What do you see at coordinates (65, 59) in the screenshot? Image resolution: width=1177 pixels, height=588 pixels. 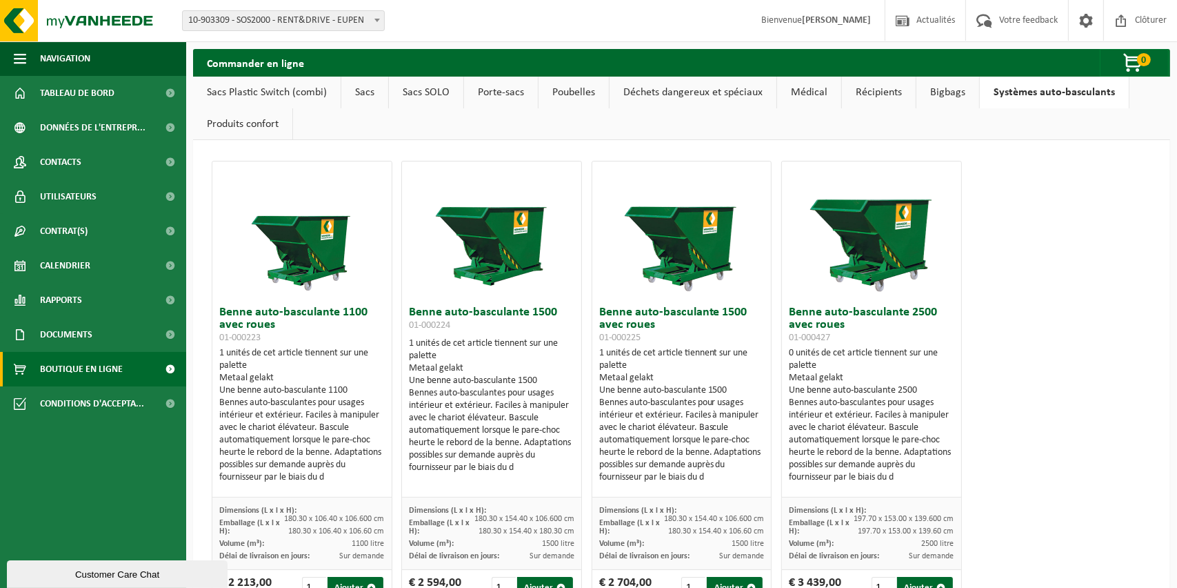 I see `span: Navigation` at bounding box center [65, 59].